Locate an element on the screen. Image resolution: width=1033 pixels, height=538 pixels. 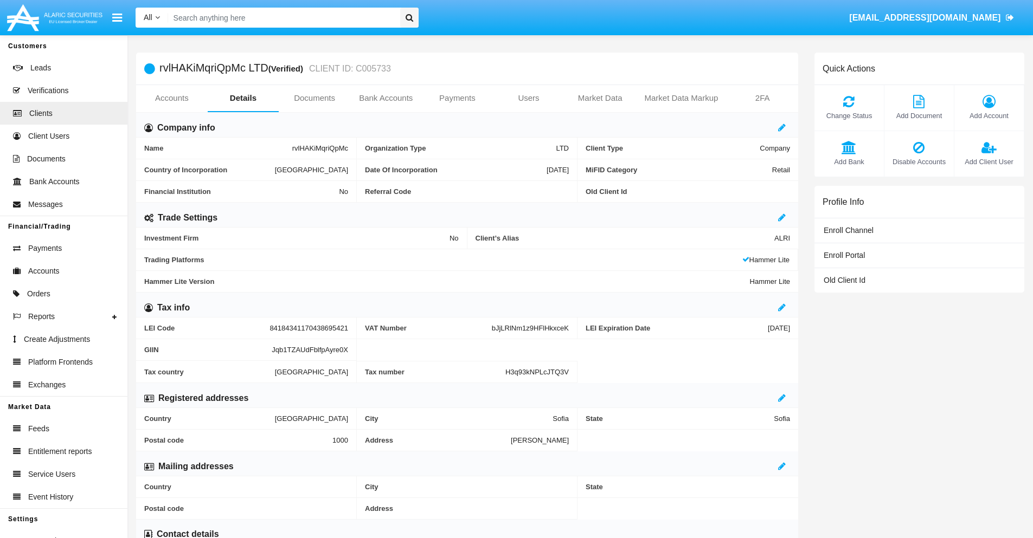
h5: rvlHAKiMqriQpMc LTD is located at coordinates (275, 68).